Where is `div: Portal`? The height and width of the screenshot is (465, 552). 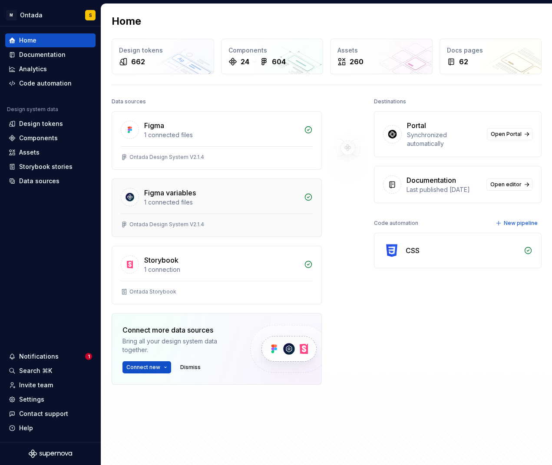
div: Portal is located at coordinates (417, 126).